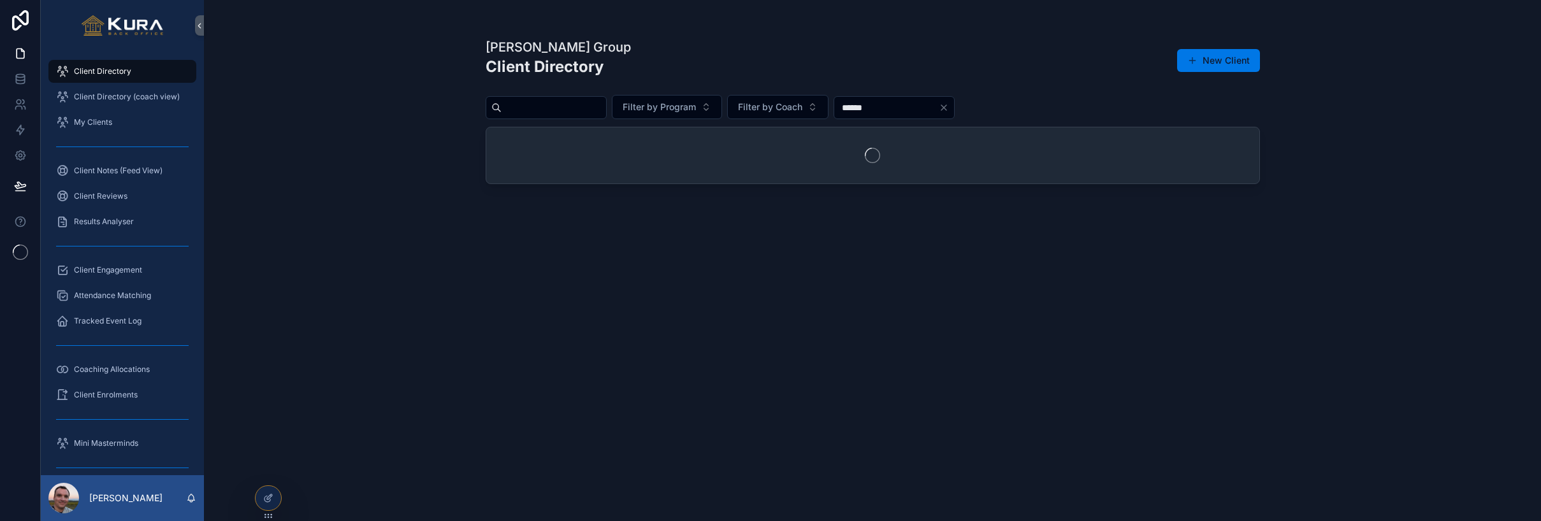  I want to click on img: App logo, so click(122, 25).